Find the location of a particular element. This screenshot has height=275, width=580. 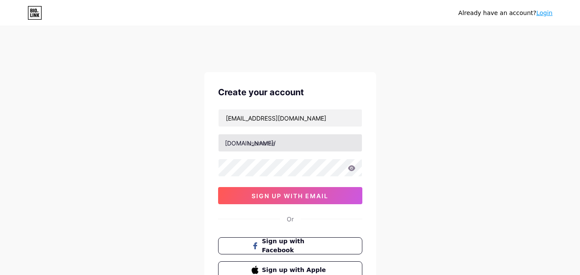

div: Create your account is located at coordinates (290, 92).